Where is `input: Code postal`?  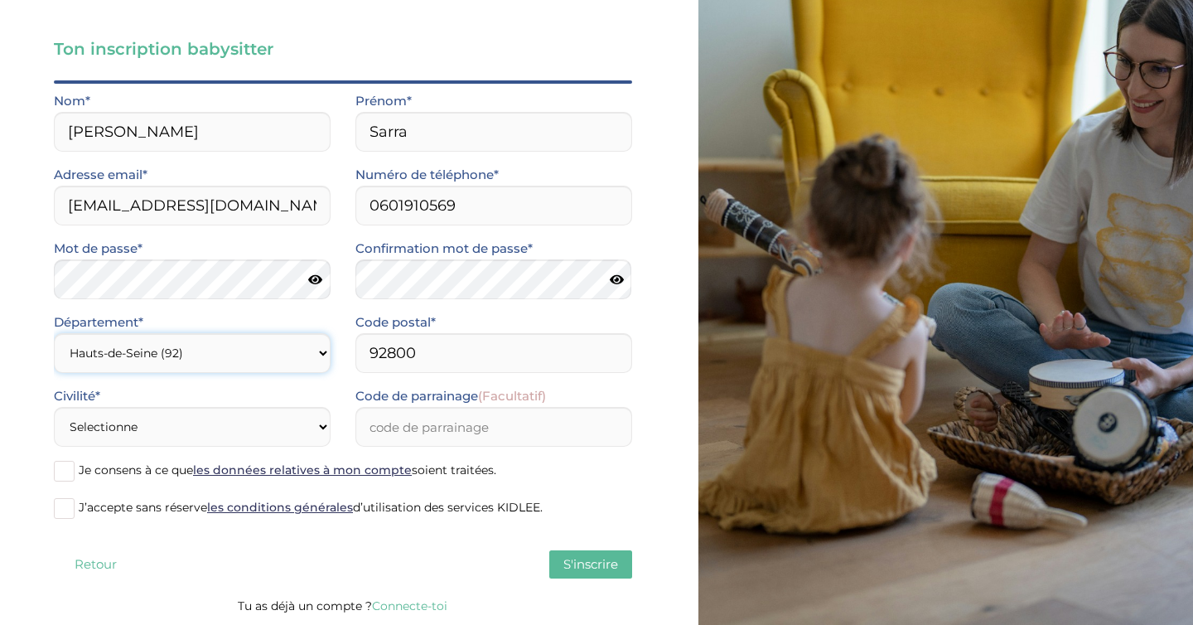
input: Code postal is located at coordinates (494, 353).